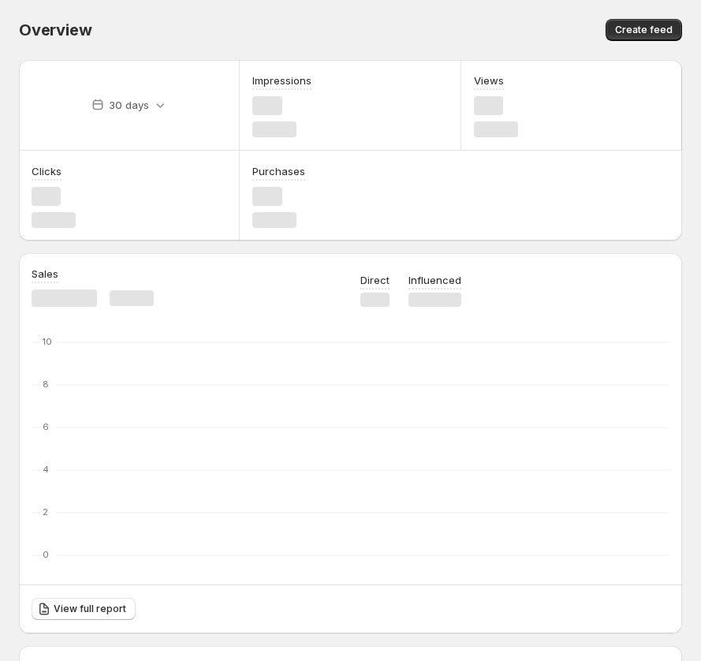 The height and width of the screenshot is (661, 701). What do you see at coordinates (46, 427) in the screenshot?
I see `text: 6` at bounding box center [46, 427].